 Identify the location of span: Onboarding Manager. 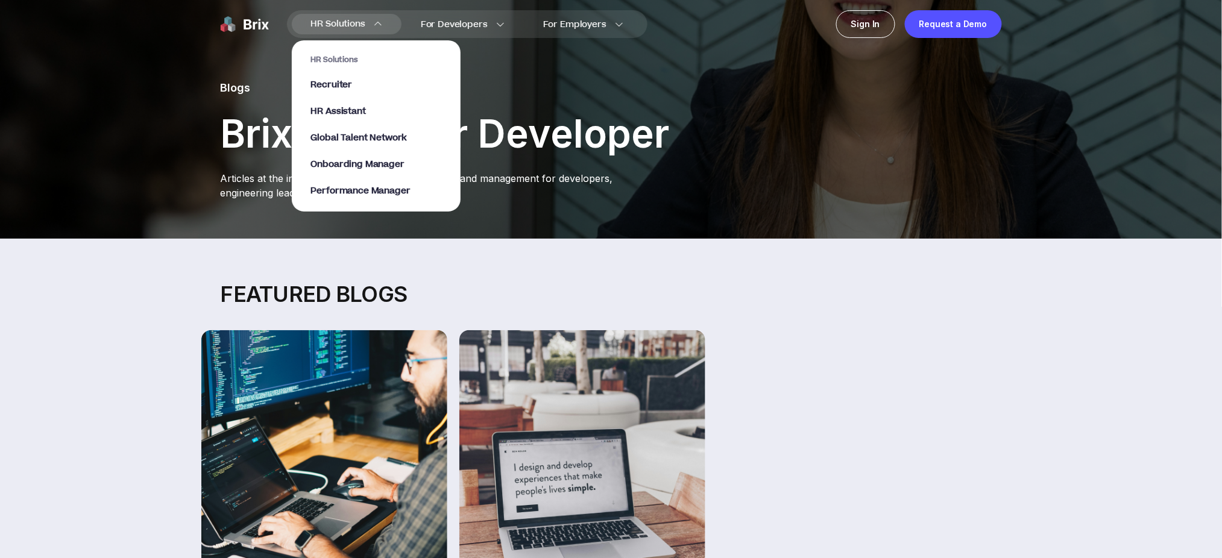
(357, 164).